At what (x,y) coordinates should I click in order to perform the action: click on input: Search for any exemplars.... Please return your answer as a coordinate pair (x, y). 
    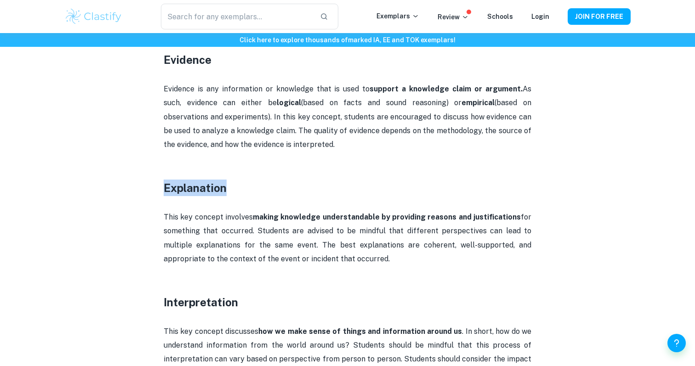
    Looking at the image, I should click on (237, 17).